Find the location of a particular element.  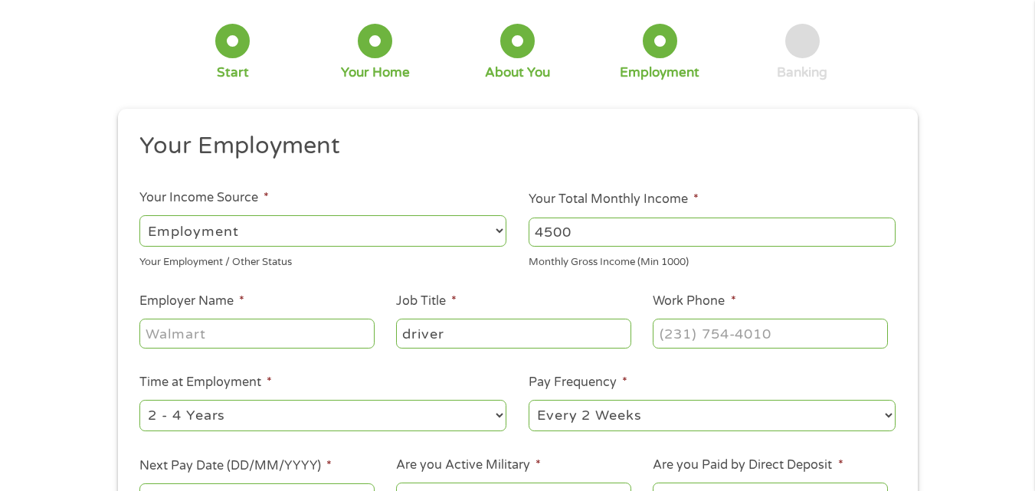

label: Are you Paid by Direct Deposit is located at coordinates (748, 465).